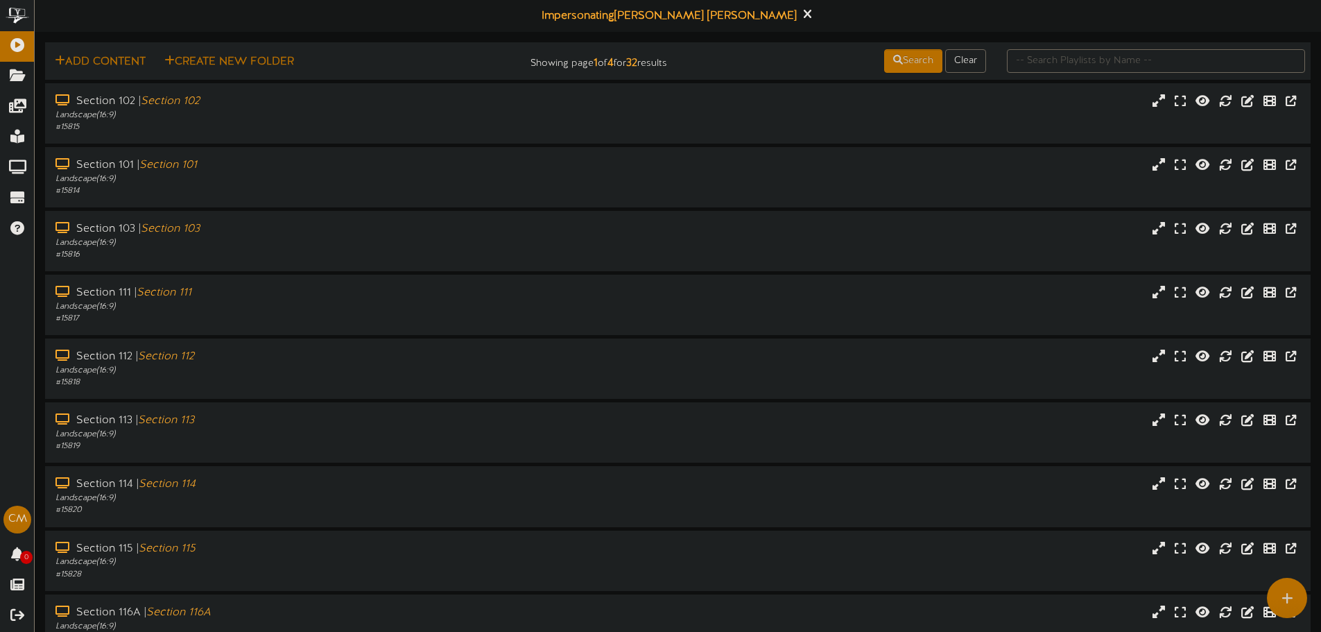 The height and width of the screenshot is (632, 1321). Describe the element at coordinates (26, 557) in the screenshot. I see `span: 0` at that location.